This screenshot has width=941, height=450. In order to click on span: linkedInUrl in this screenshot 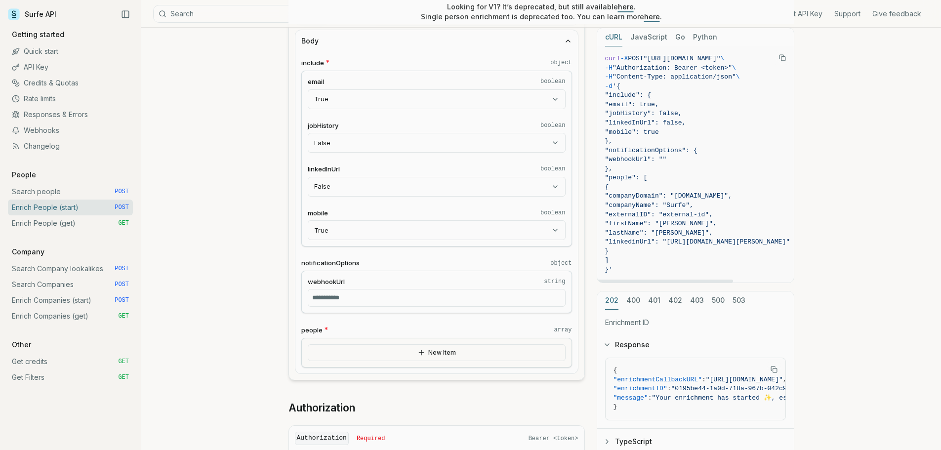, I will do `click(323, 169)`.